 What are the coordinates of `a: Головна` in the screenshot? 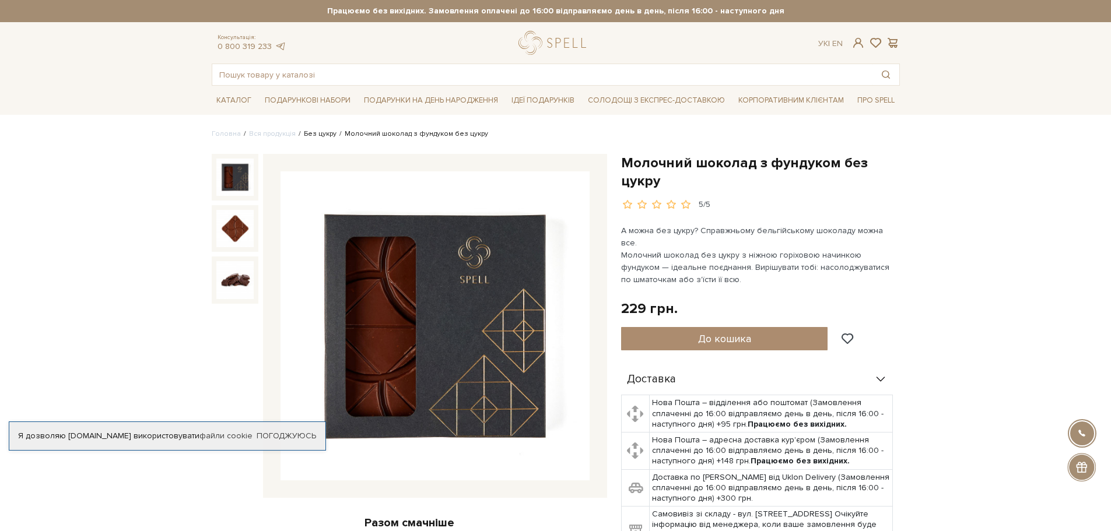 It's located at (226, 134).